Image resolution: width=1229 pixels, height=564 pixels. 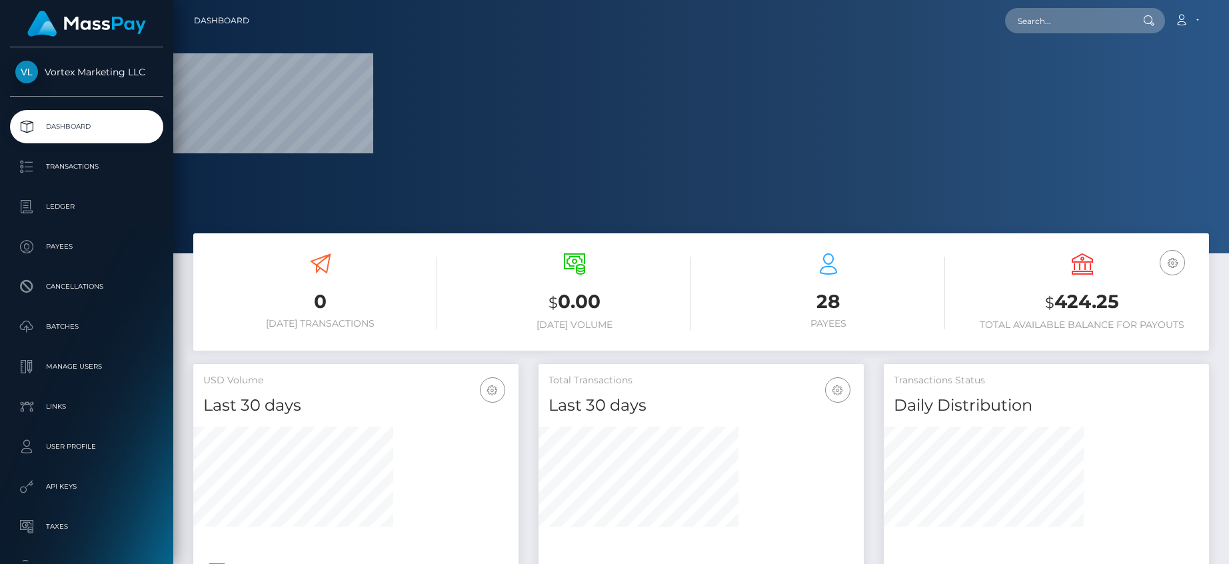 What do you see at coordinates (87, 23) in the screenshot?
I see `img: MassPay Logo` at bounding box center [87, 23].